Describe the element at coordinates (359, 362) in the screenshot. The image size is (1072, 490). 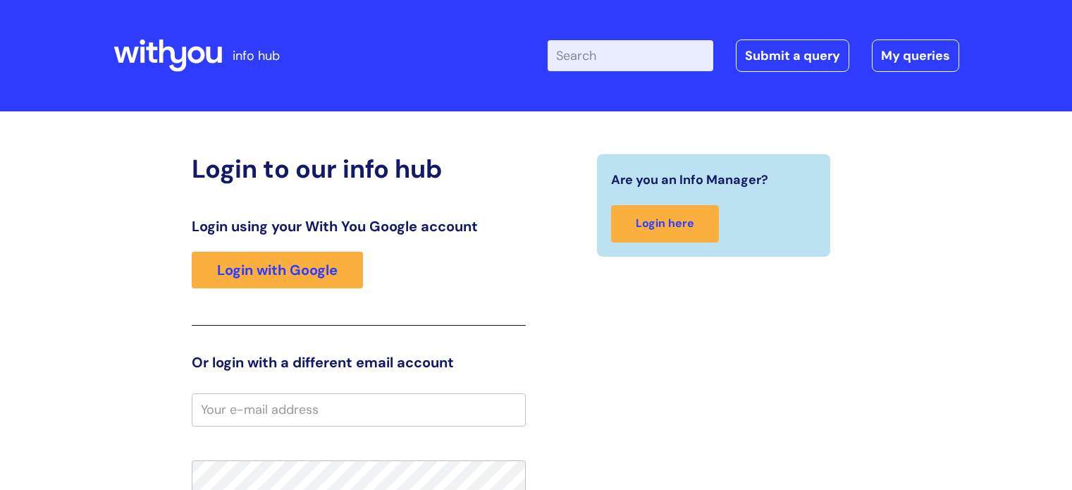
I see `h3: Or login with a different email account` at that location.